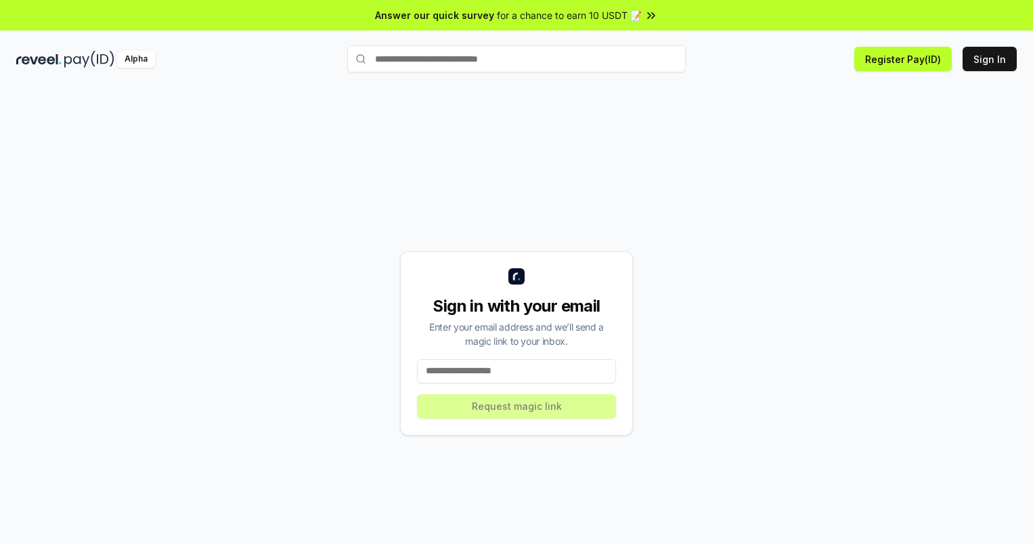 The height and width of the screenshot is (544, 1033). I want to click on img: reveel_dark, so click(39, 59).